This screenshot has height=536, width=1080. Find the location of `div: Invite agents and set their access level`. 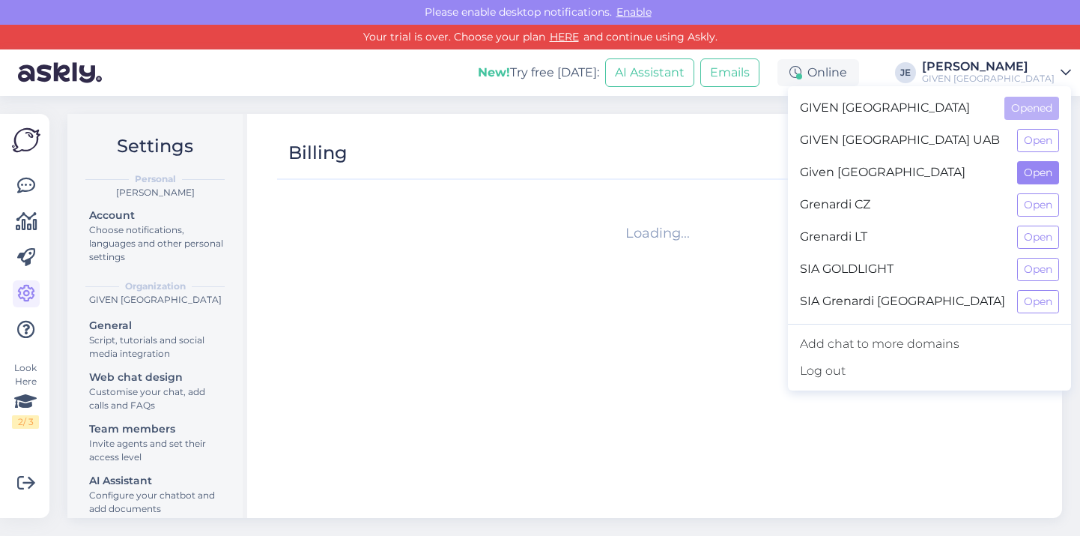

div: Invite agents and set their access level is located at coordinates (157, 450).